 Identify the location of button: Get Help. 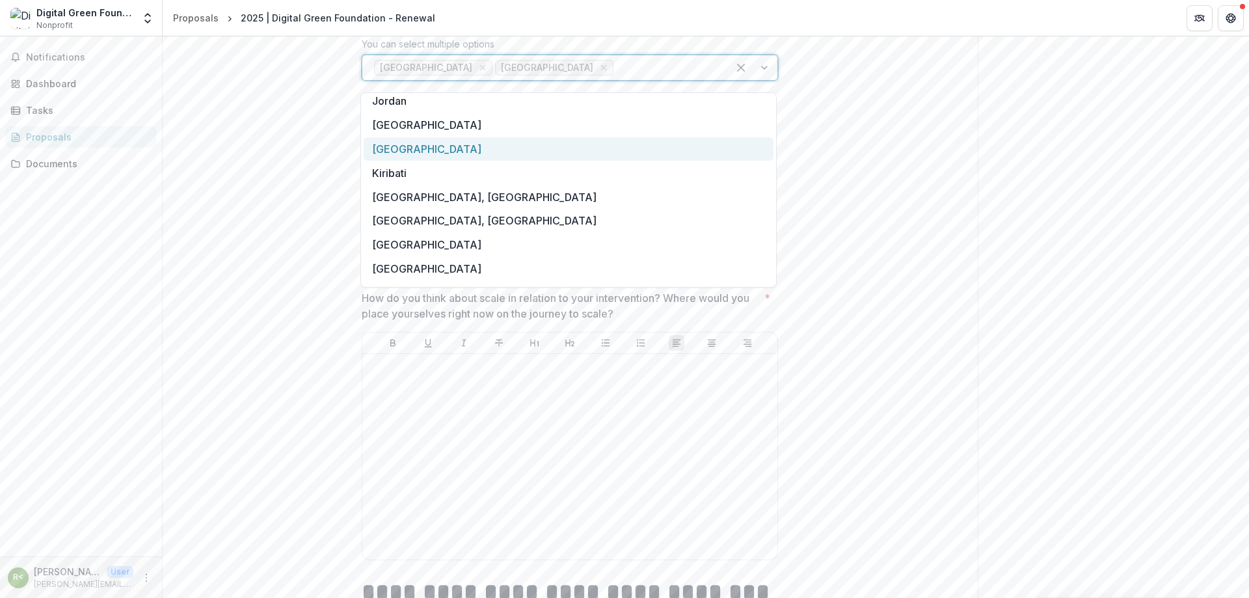
(1231, 18).